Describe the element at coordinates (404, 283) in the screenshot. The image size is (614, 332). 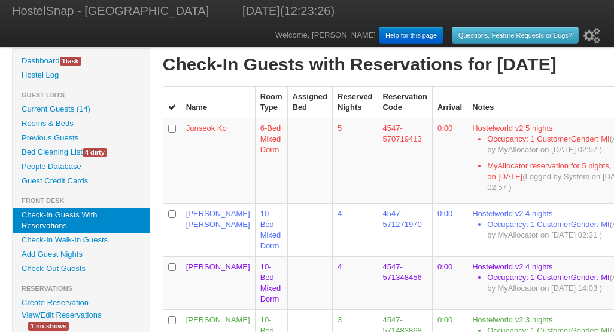
I see `td: 4547-571348456` at that location.